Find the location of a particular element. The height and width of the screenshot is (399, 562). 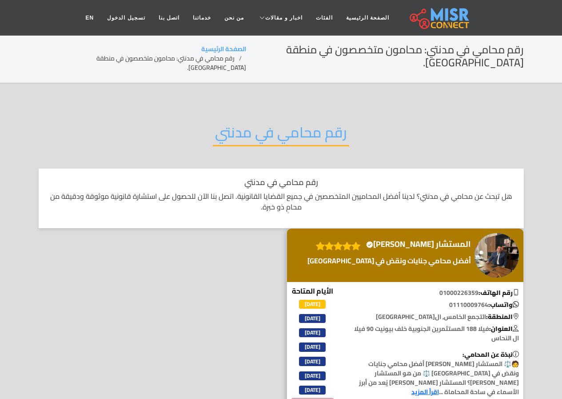

b: واتساب: is located at coordinates (503, 304).